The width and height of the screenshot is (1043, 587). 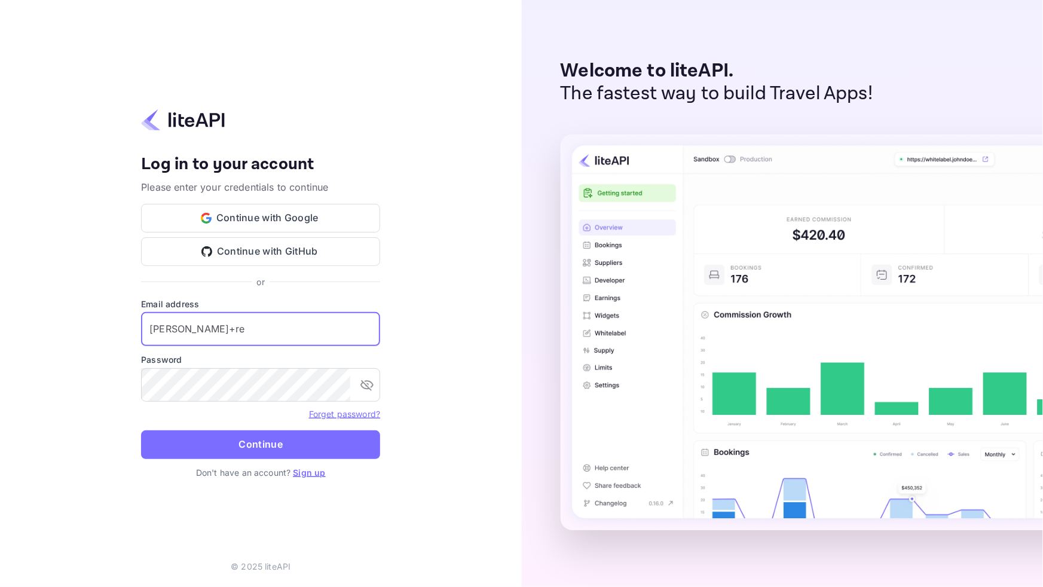 What do you see at coordinates (261, 187) in the screenshot?
I see `p: Please enter your credentials to continue` at bounding box center [261, 187].